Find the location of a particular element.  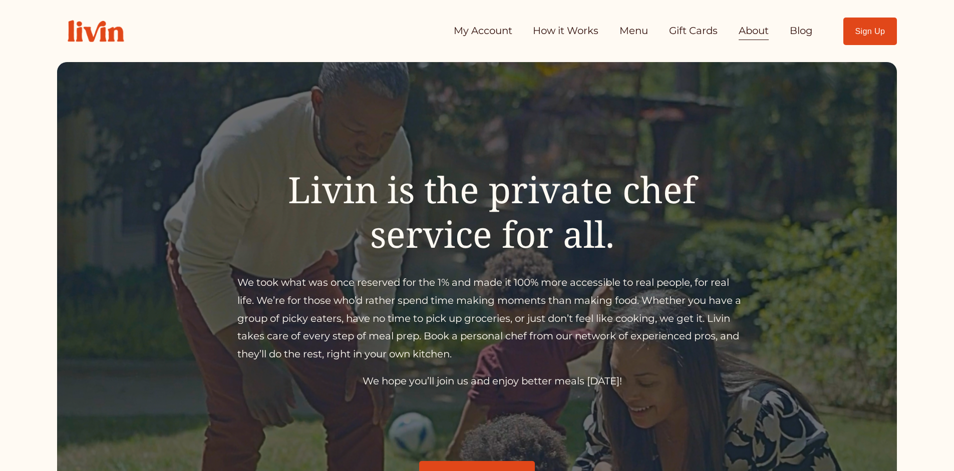

a: About is located at coordinates (754, 31).